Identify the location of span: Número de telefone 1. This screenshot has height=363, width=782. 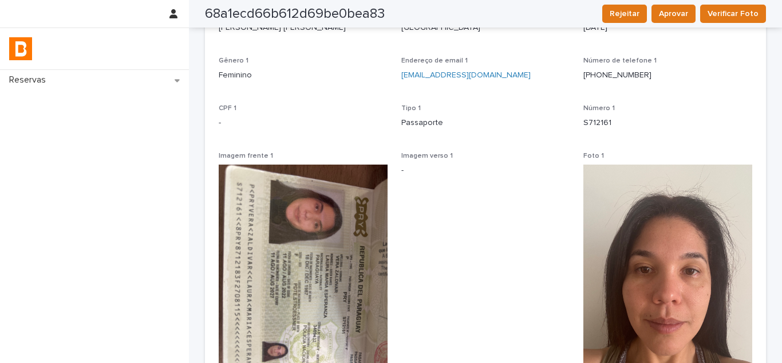
(620, 61).